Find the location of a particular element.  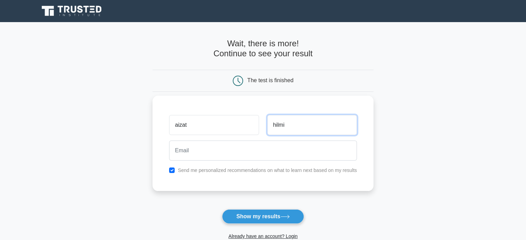

input: Last name is located at coordinates (312, 125).